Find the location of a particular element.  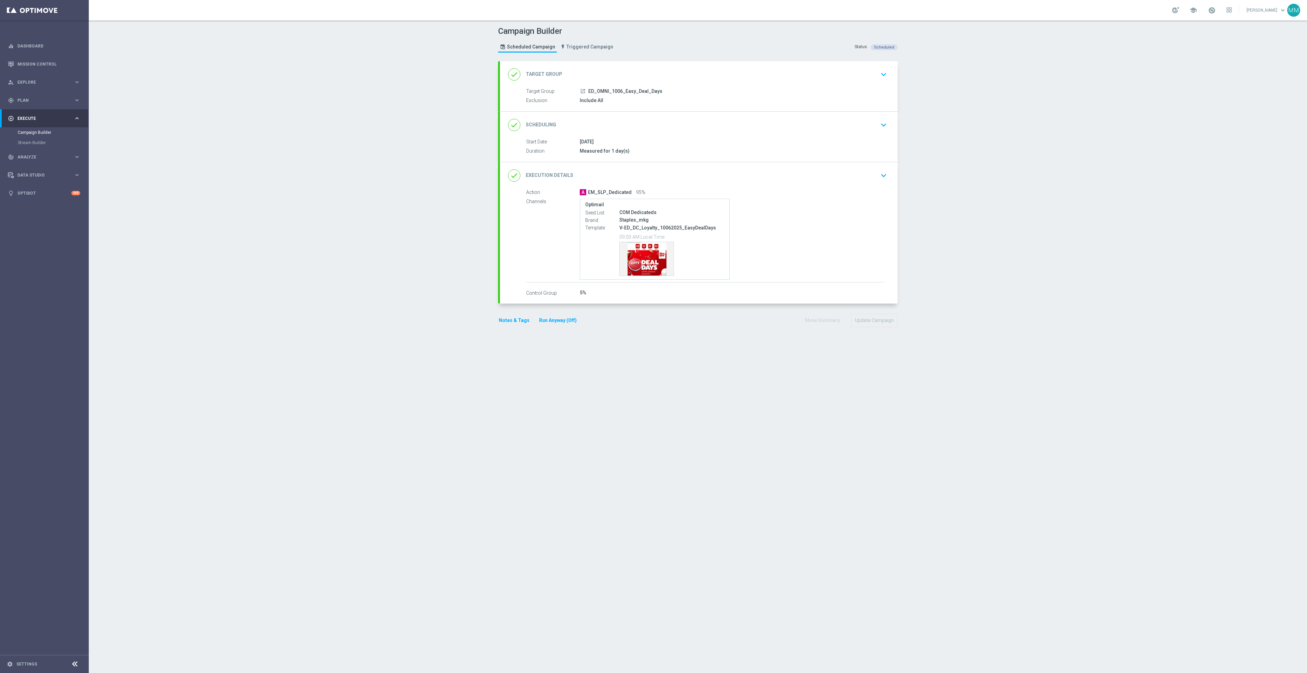

a: Stream Builder is located at coordinates (44, 143).